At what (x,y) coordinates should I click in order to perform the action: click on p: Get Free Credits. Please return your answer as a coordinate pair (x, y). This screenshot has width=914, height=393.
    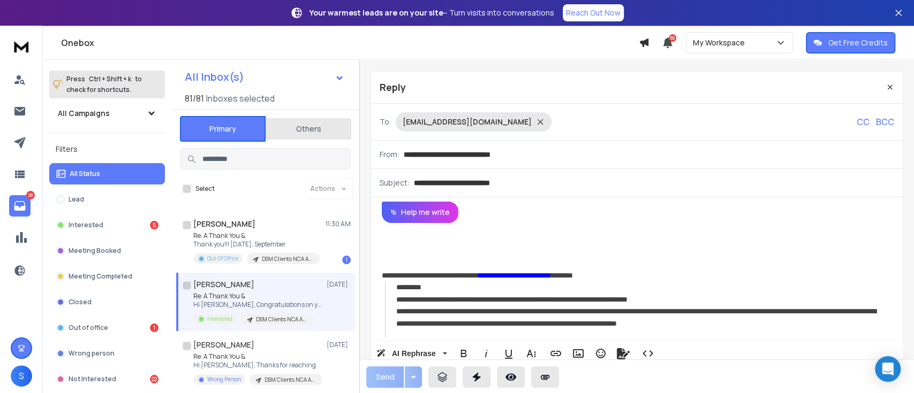
    Looking at the image, I should click on (858, 43).